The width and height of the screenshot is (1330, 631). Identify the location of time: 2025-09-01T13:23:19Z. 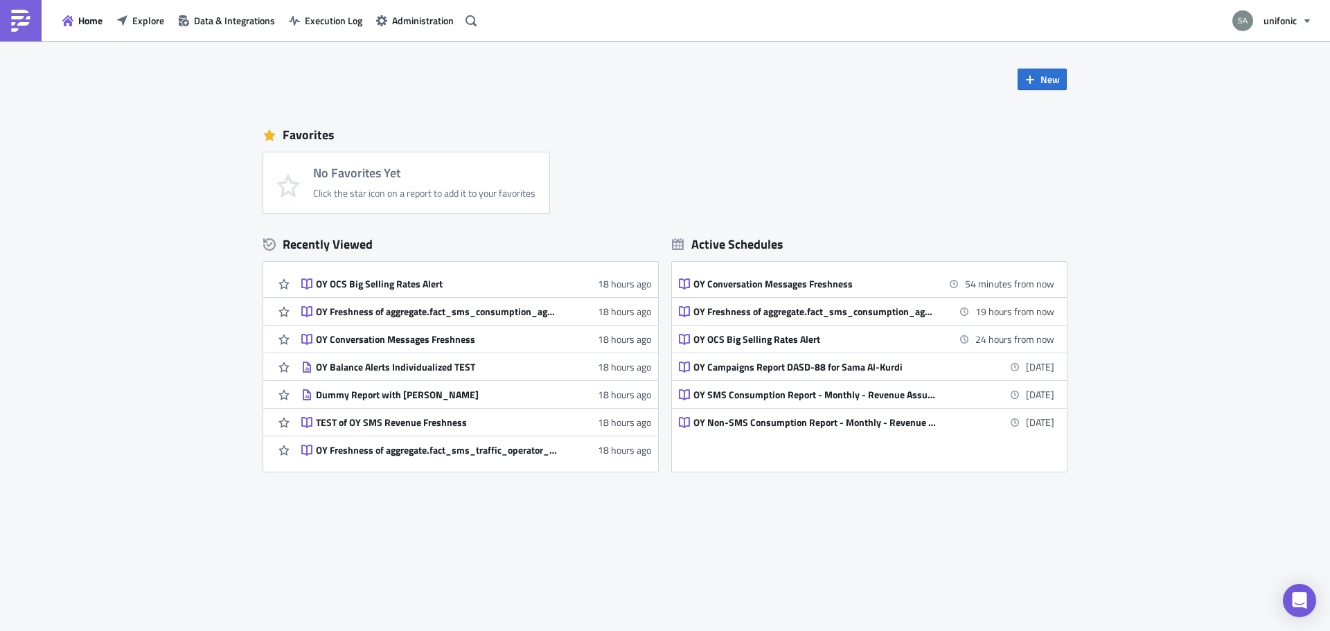
(624, 339).